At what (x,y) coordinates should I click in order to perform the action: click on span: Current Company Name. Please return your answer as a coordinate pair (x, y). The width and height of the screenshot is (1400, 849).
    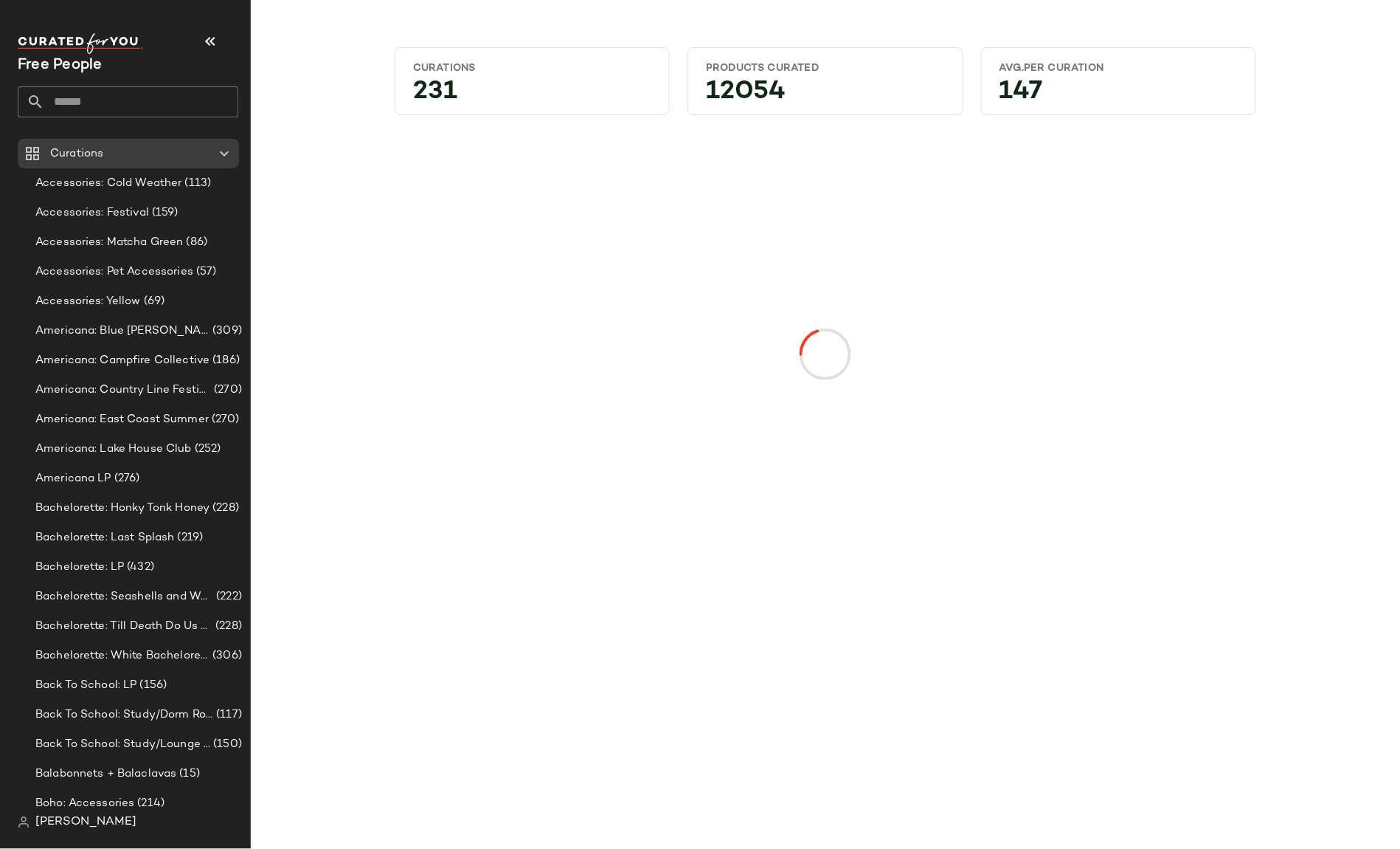
    Looking at the image, I should click on (60, 65).